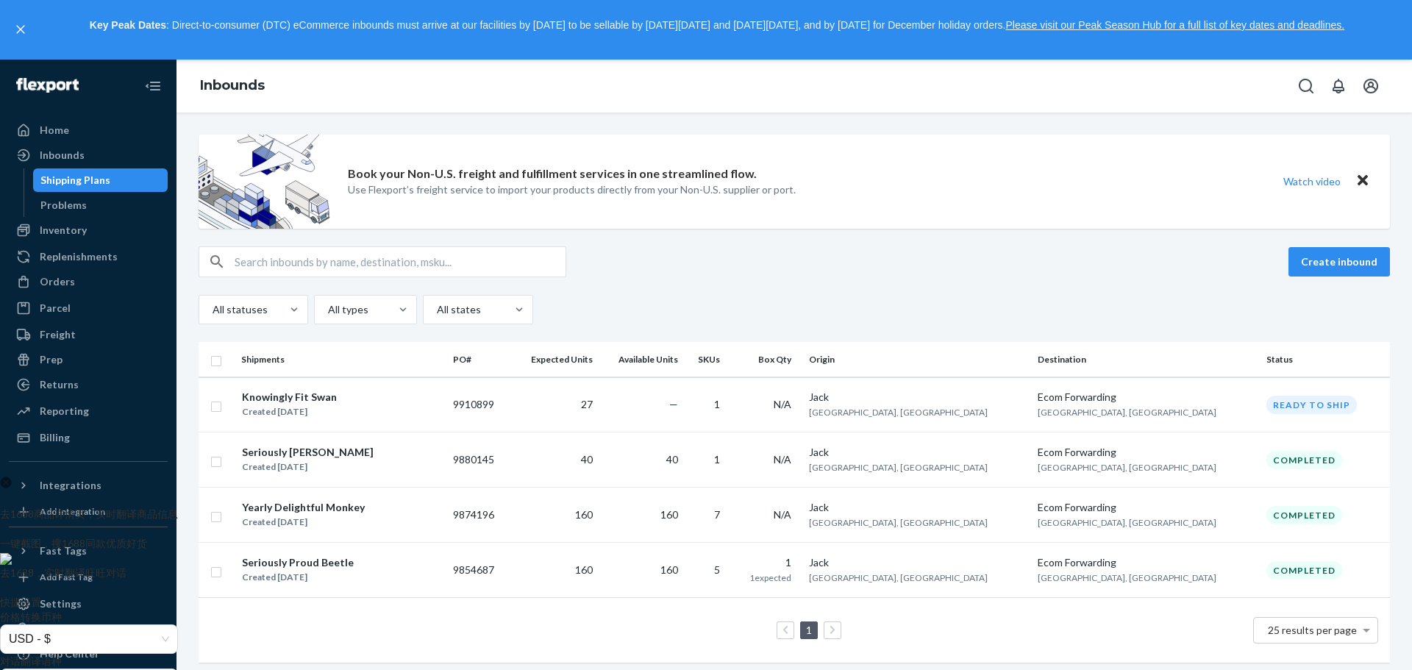 Image resolution: width=1412 pixels, height=670 pixels. Describe the element at coordinates (717, 569) in the screenshot. I see `span: 5` at that location.